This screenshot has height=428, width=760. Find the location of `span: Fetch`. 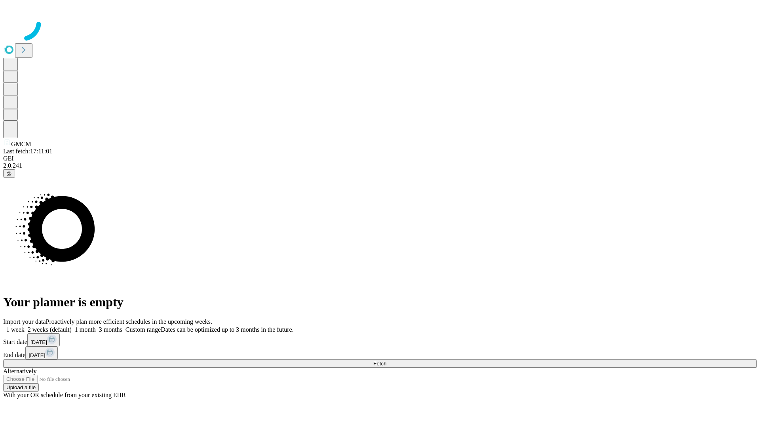

span: Fetch is located at coordinates (380, 363).